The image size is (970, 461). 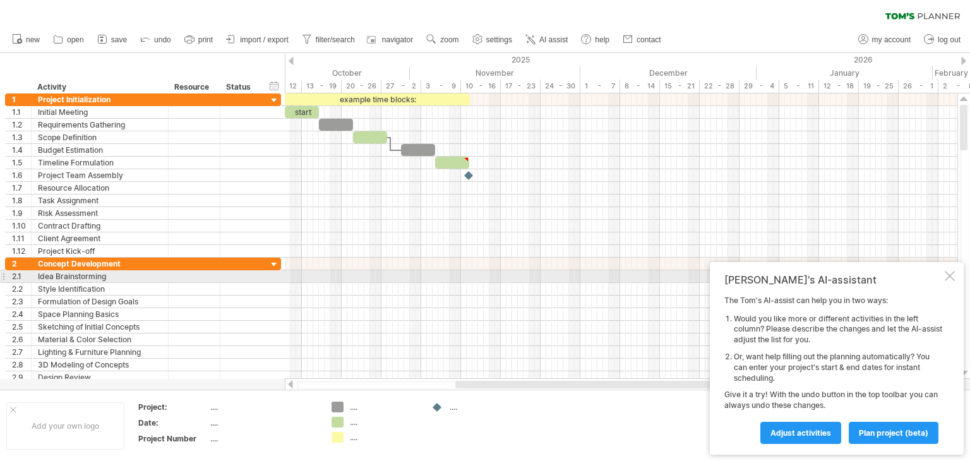 What do you see at coordinates (801, 433) in the screenshot?
I see `span: Adjust activities` at bounding box center [801, 433].